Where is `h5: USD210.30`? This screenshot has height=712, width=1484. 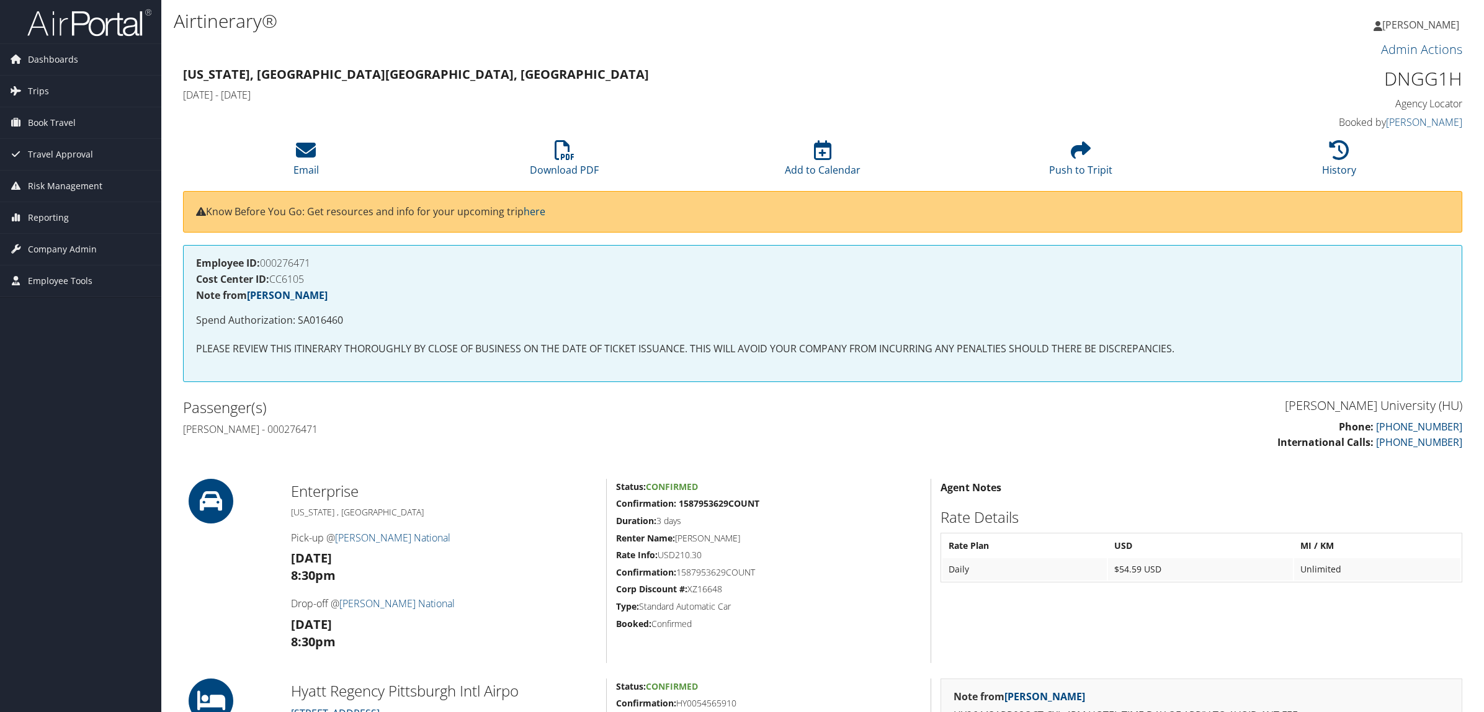
h5: USD210.30 is located at coordinates (769, 555).